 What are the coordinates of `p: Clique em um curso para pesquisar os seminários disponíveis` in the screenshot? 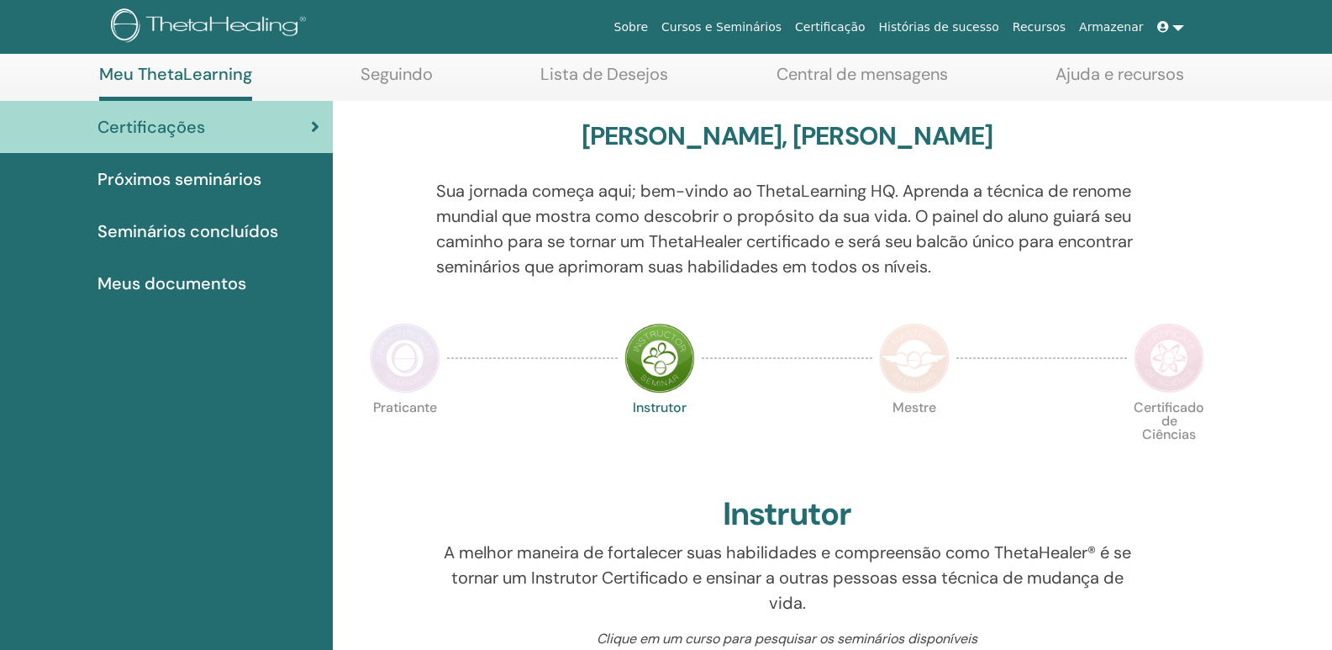 It's located at (788, 639).